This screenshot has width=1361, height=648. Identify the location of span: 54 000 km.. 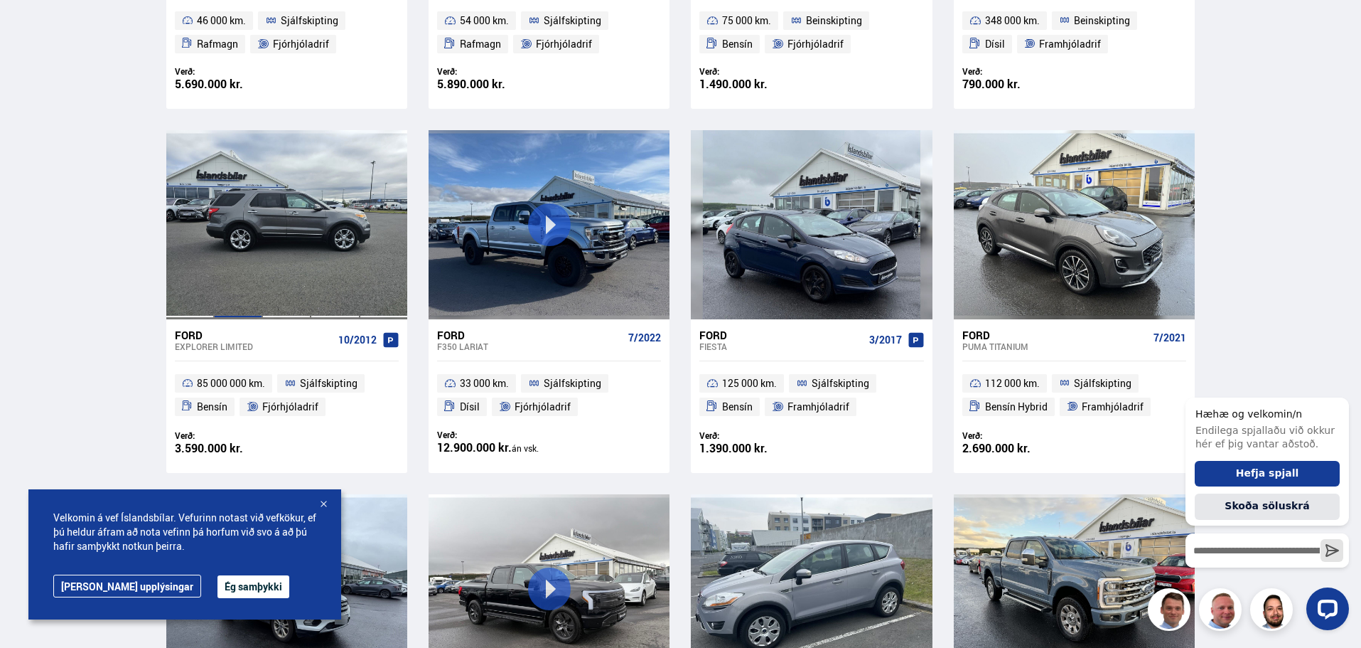
(484, 21).